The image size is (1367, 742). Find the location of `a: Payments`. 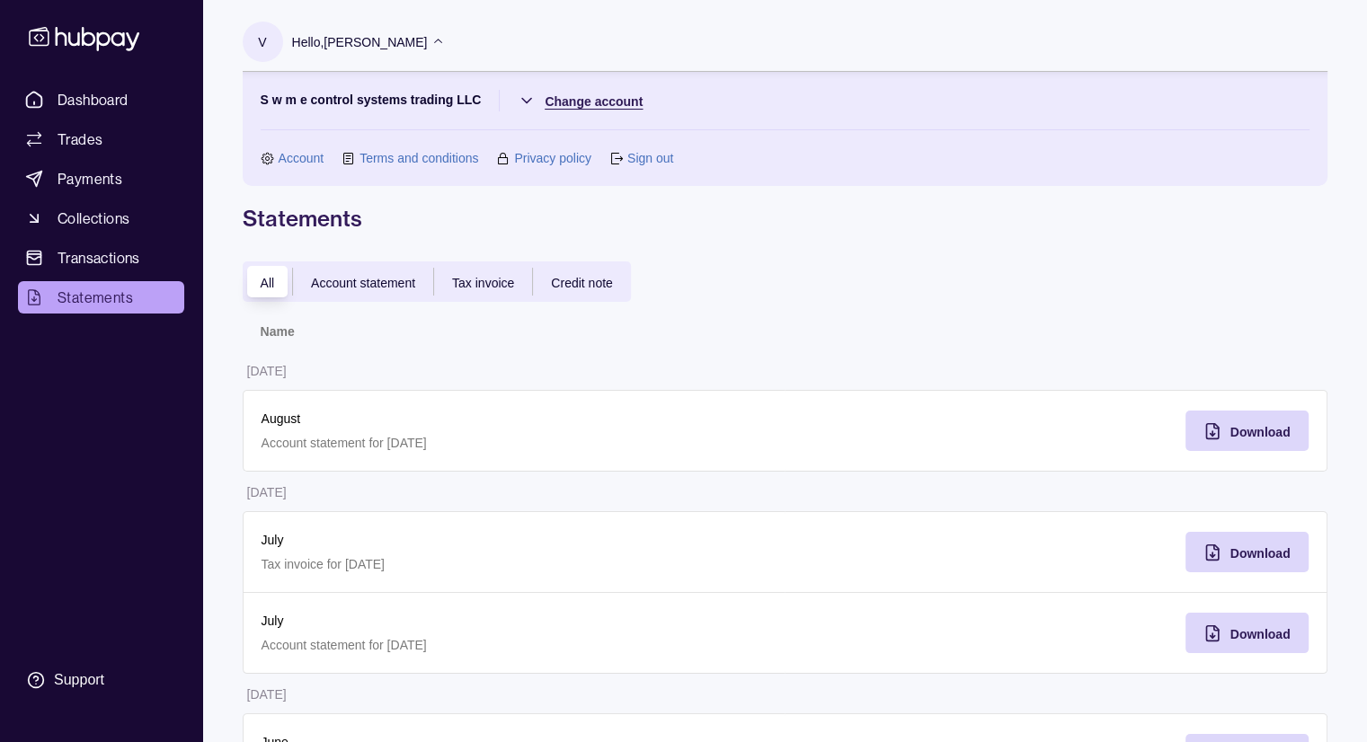

a: Payments is located at coordinates (101, 179).